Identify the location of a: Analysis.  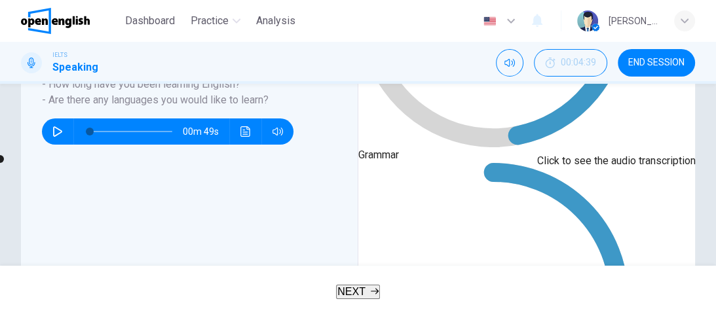
(276, 21).